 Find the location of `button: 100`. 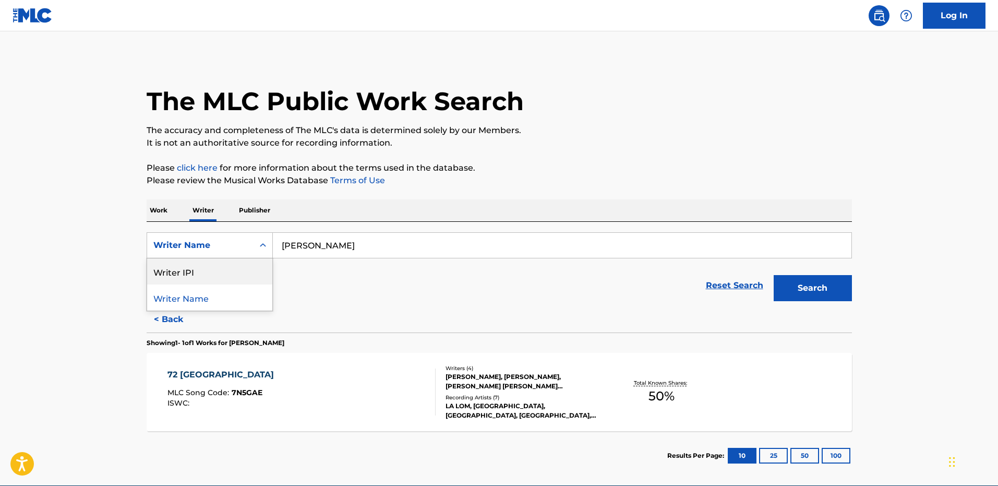

button: 100 is located at coordinates (836, 456).